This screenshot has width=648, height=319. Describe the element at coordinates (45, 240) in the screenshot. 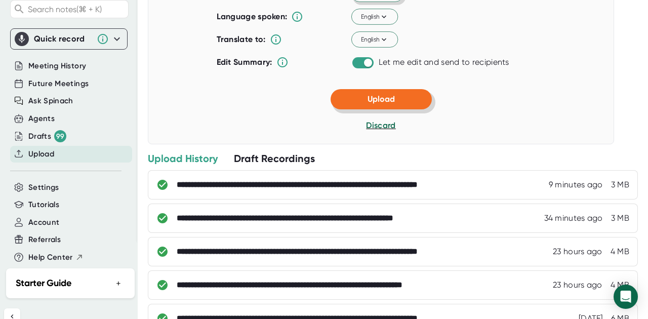

I see `button: Referrals` at that location.